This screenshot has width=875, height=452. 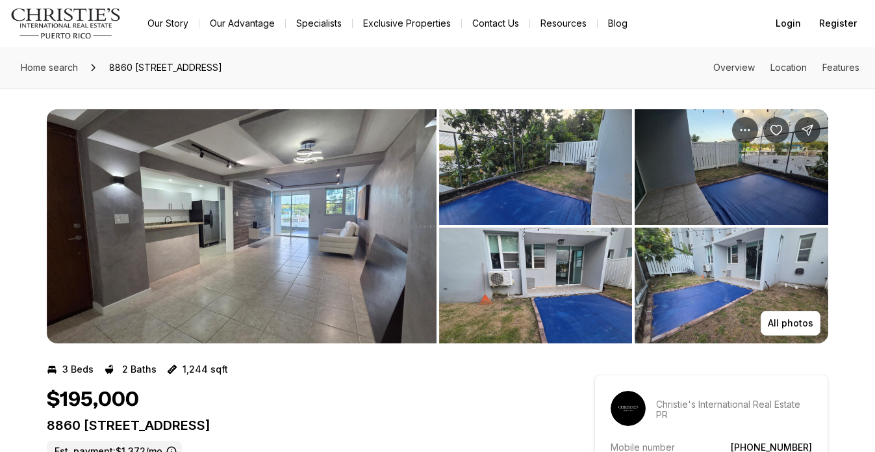 I want to click on a: Exclusive Properties, so click(x=407, y=23).